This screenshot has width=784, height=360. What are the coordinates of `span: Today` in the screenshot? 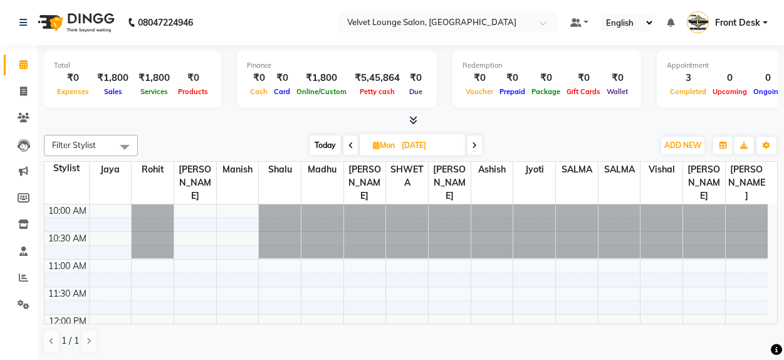 It's located at (325, 145).